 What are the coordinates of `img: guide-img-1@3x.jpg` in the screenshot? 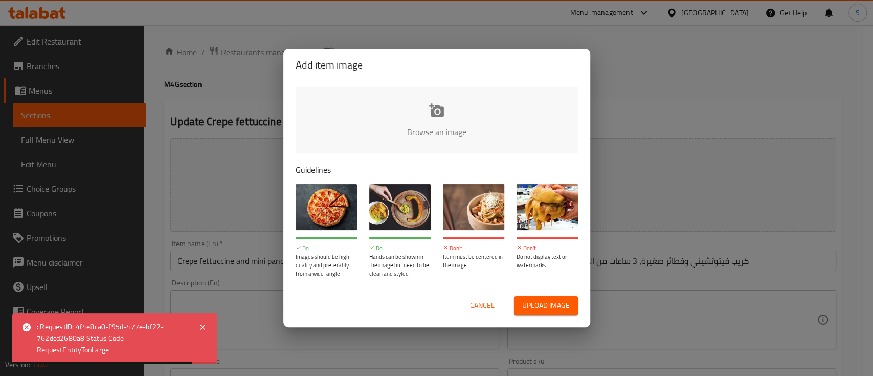 It's located at (326, 207).